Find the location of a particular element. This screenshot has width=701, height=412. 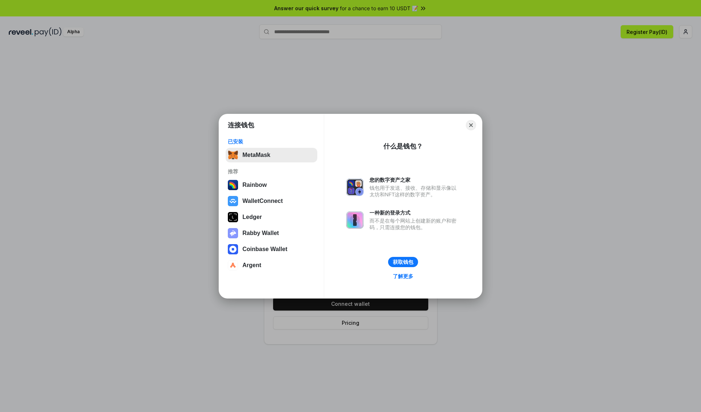

button: Rainbow is located at coordinates (271, 185).